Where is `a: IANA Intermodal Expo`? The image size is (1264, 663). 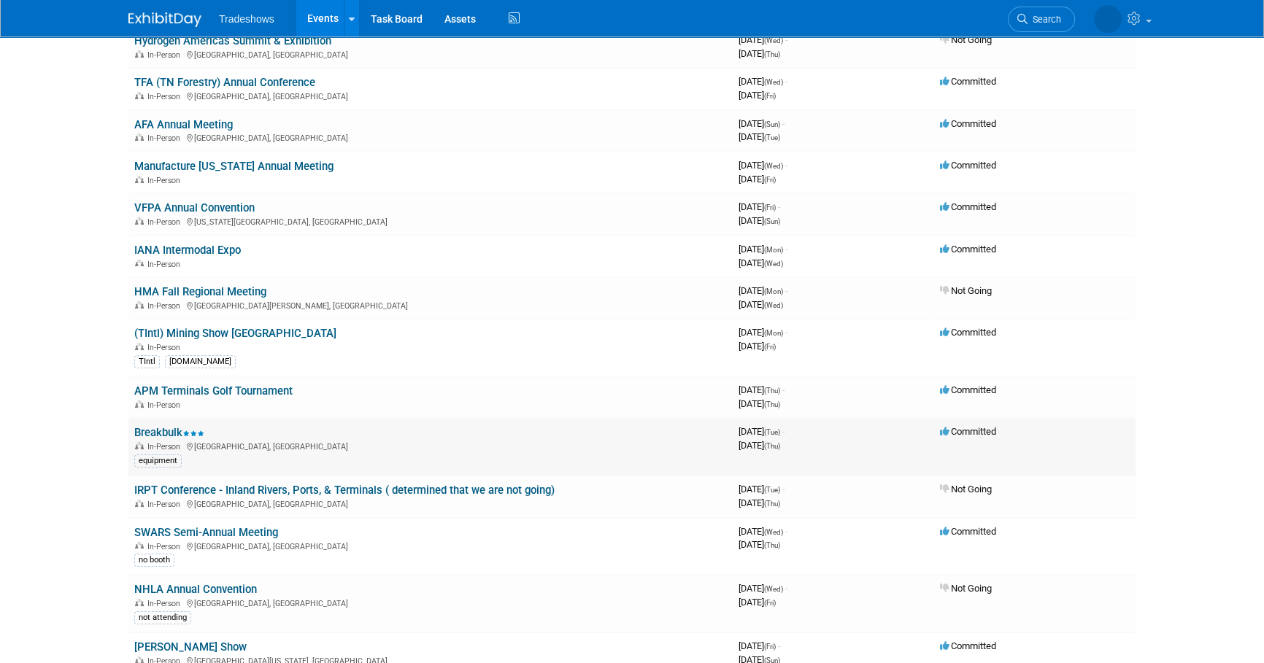 a: IANA Intermodal Expo is located at coordinates (188, 250).